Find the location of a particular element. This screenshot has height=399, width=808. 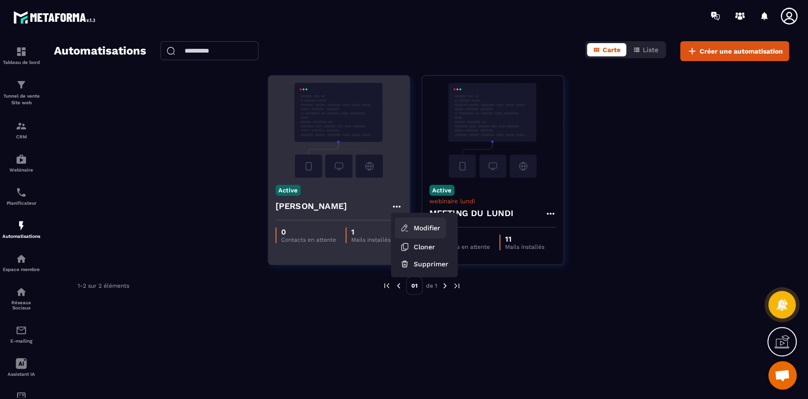

img: social-network is located at coordinates (21, 292).